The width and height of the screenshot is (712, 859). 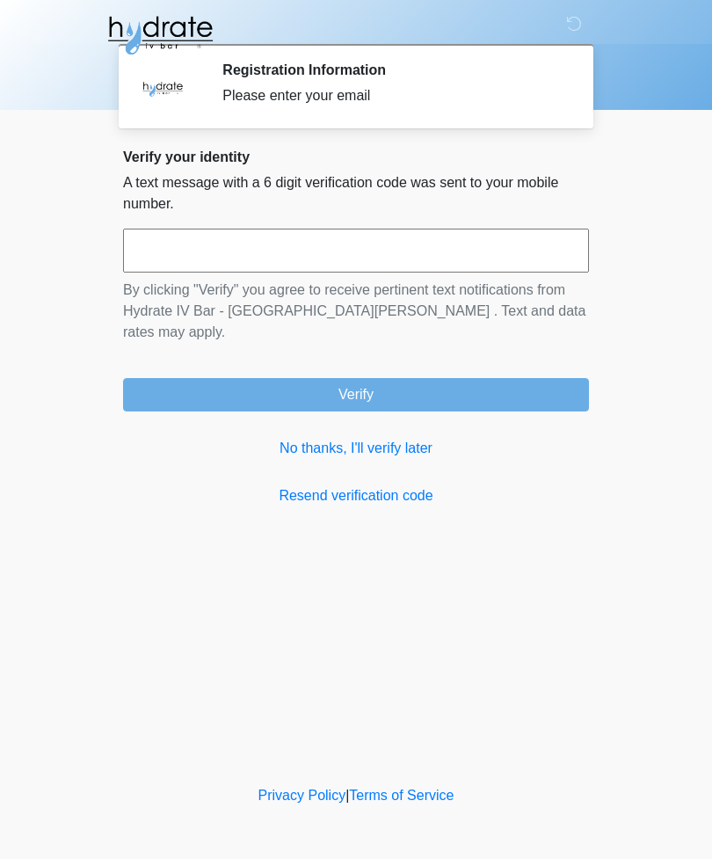 What do you see at coordinates (401, 795) in the screenshot?
I see `a: Terms of Service` at bounding box center [401, 795].